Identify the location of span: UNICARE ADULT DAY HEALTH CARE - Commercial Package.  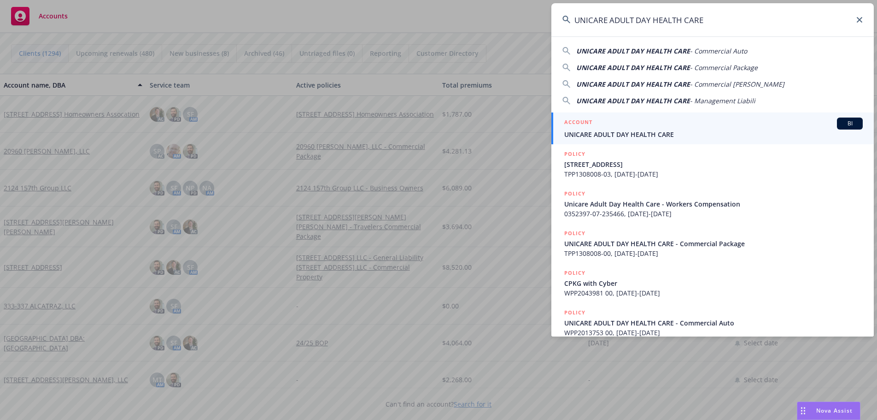
(713, 243).